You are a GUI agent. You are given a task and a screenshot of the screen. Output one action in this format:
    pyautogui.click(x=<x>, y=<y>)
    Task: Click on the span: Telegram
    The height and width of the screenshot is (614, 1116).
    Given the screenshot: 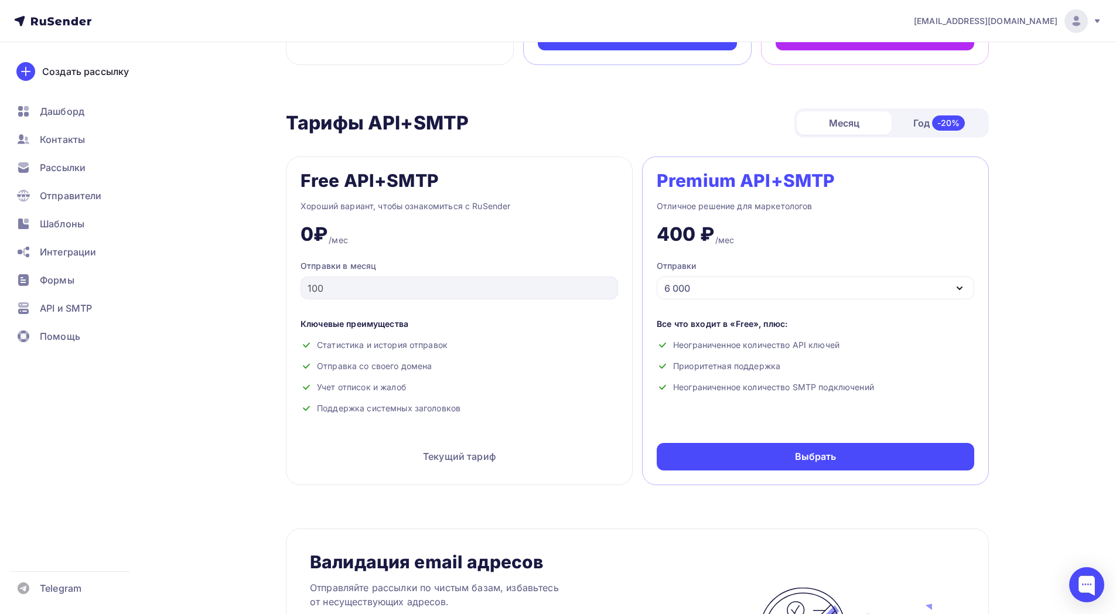 What is the action you would take?
    pyautogui.click(x=60, y=588)
    